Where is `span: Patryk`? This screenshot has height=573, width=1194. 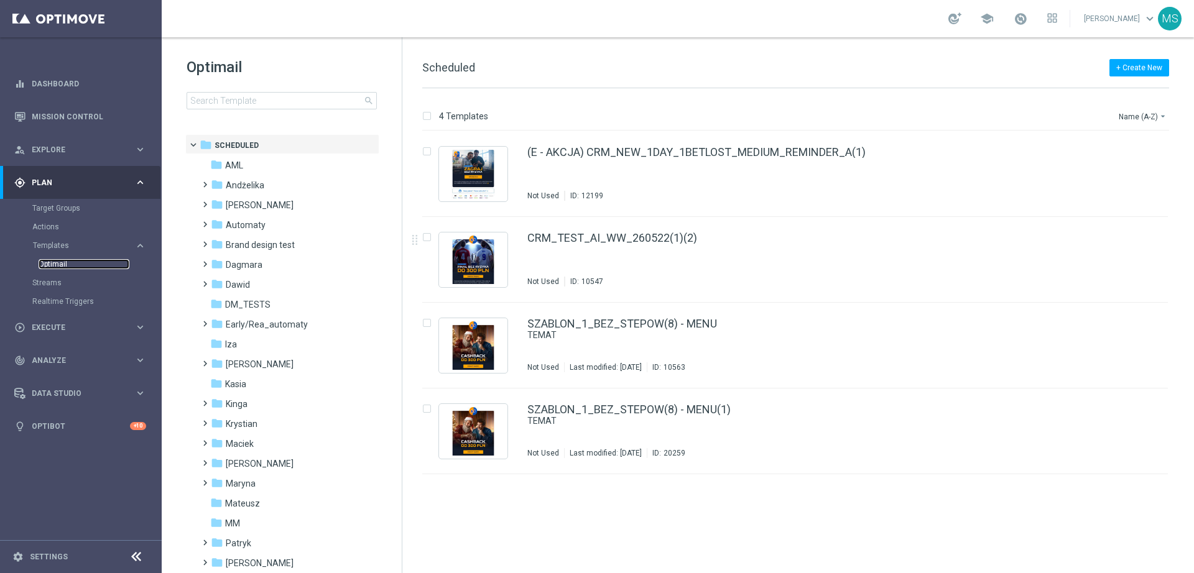
span: Patryk is located at coordinates (238, 543).